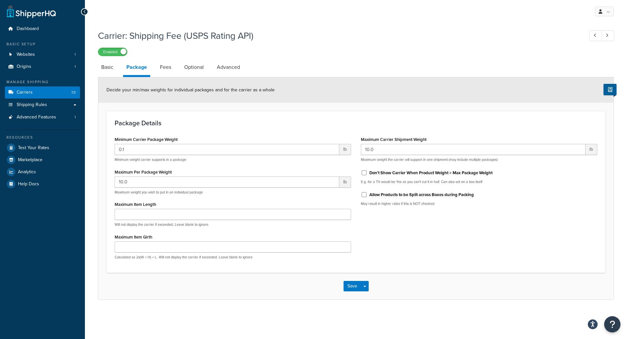  Describe the element at coordinates (42, 82) in the screenshot. I see `div: Manage Shipping` at that location.